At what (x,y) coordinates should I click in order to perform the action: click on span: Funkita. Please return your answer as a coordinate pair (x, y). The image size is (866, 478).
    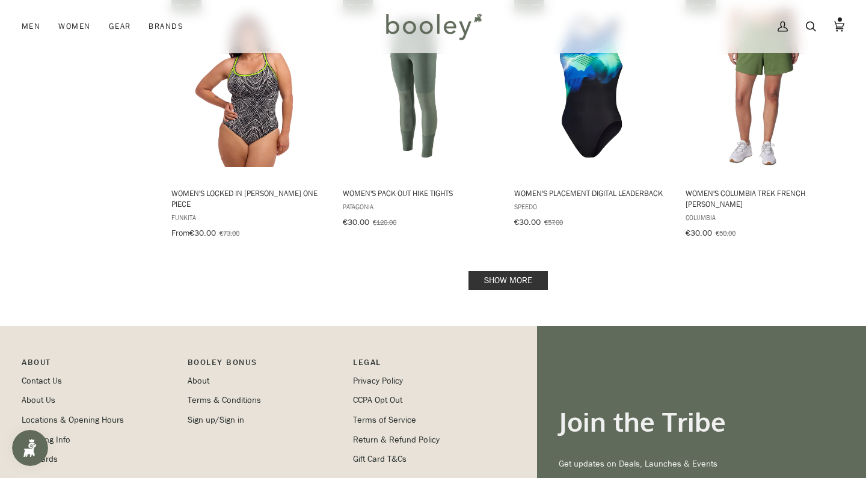
    Looking at the image, I should click on (248, 217).